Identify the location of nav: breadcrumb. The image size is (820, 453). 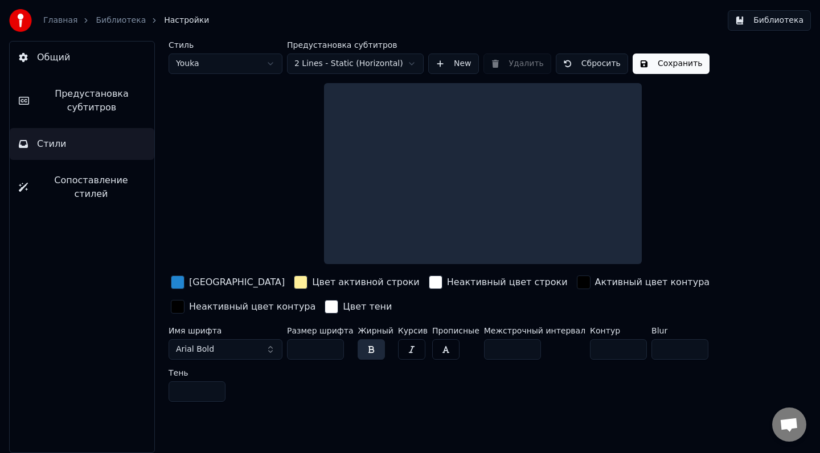
(126, 20).